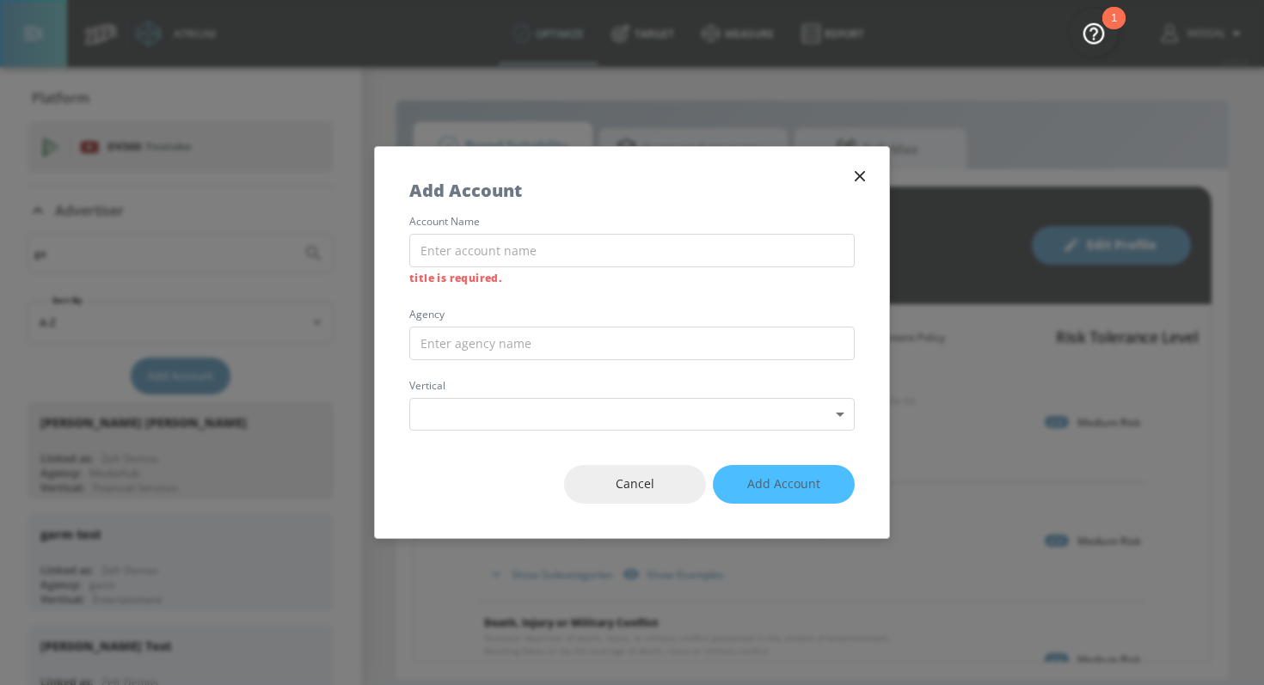 Image resolution: width=1264 pixels, height=685 pixels. I want to click on span: Cancel, so click(634, 484).